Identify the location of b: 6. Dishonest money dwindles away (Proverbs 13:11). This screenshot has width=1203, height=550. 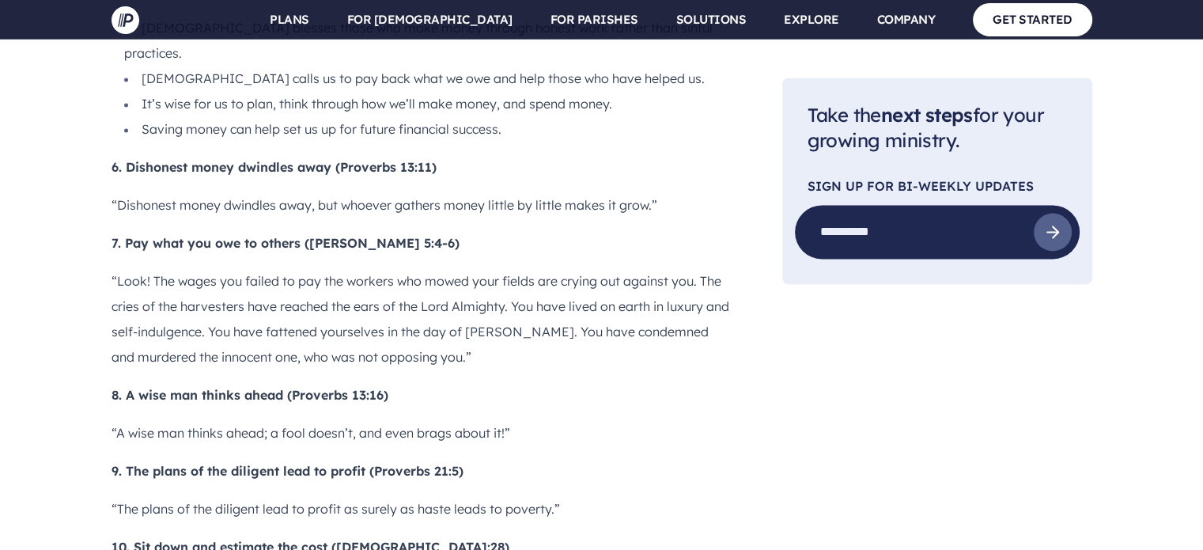
(274, 167).